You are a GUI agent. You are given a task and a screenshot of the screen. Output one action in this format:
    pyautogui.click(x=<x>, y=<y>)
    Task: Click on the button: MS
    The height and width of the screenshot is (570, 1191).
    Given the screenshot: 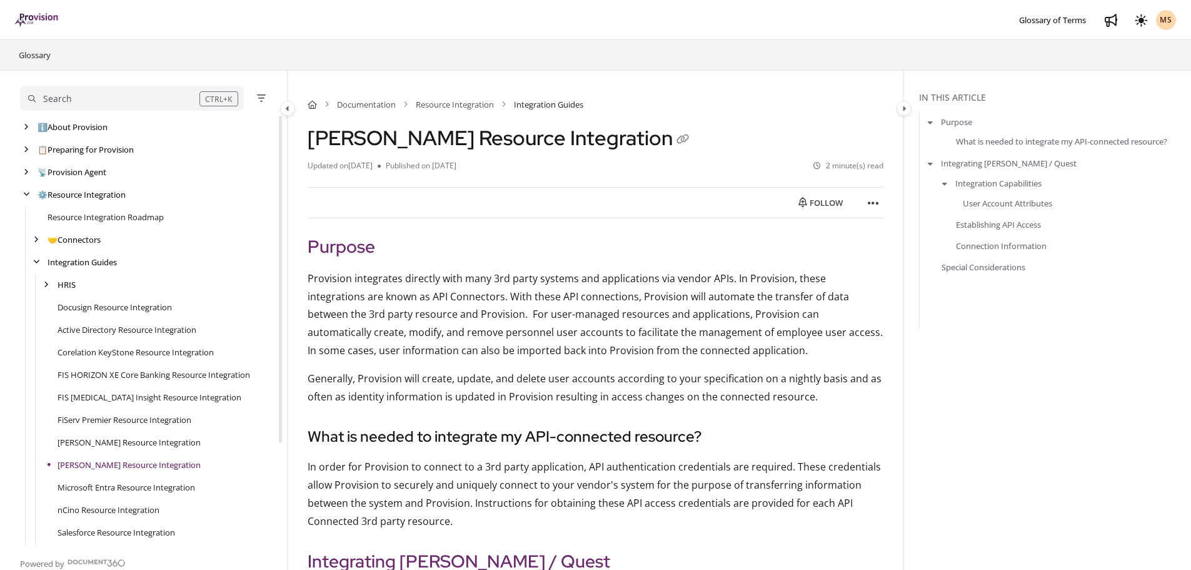 What is the action you would take?
    pyautogui.click(x=1166, y=20)
    